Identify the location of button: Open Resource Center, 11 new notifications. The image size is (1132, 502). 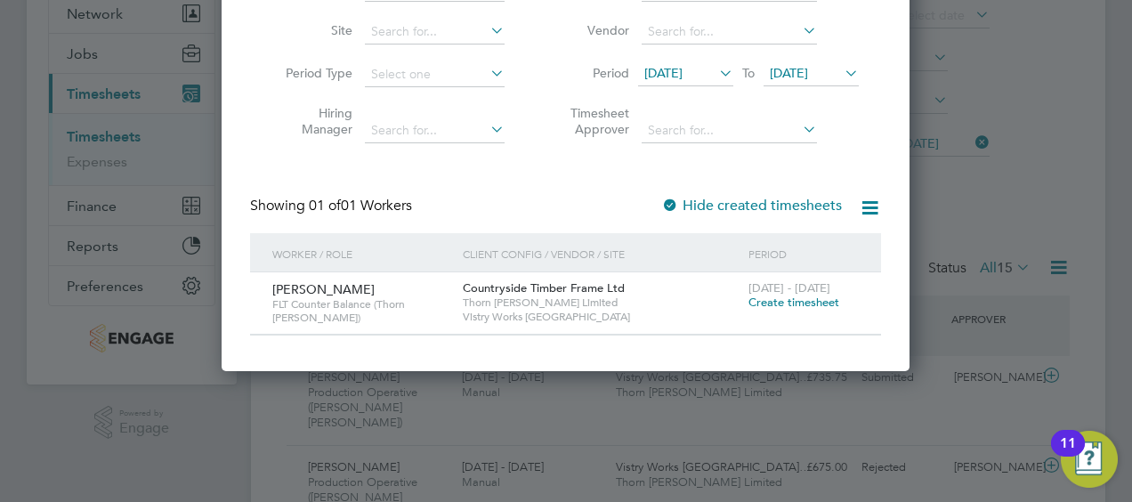
(1089, 459).